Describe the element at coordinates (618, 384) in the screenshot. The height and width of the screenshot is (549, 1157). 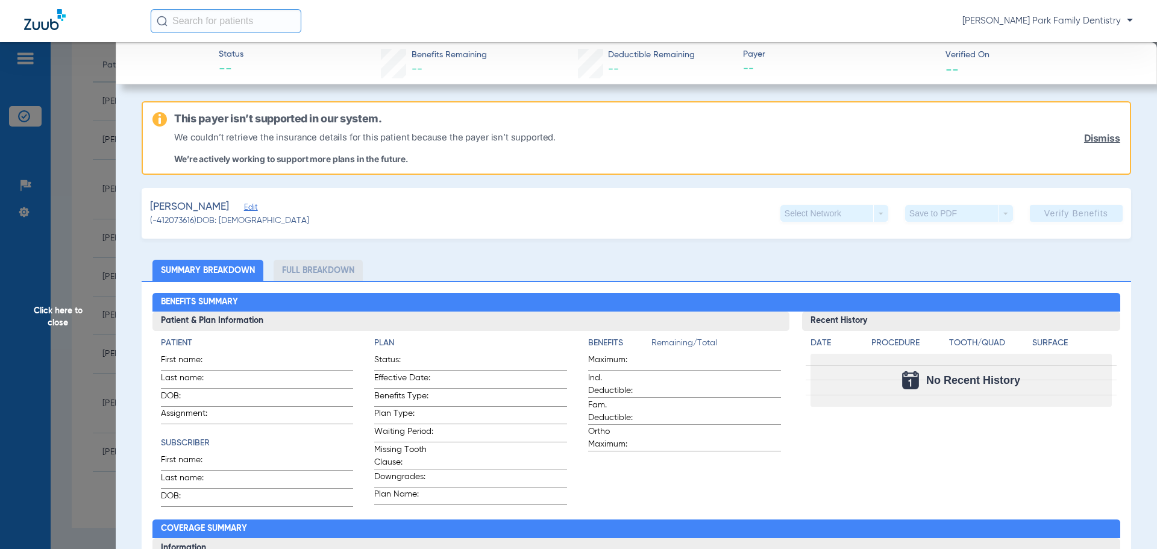
I see `span: Ind. Deductible:` at that location.